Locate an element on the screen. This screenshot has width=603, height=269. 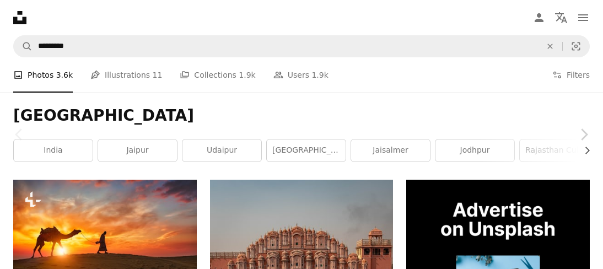
a: jaisalmer is located at coordinates (390, 150).